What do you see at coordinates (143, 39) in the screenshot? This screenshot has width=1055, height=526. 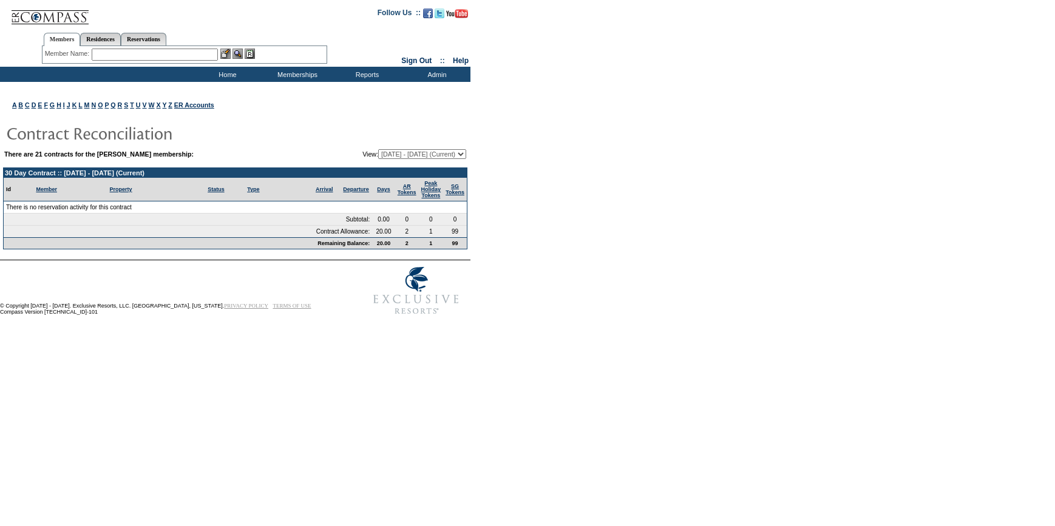 I see `a: Reservations` at bounding box center [143, 39].